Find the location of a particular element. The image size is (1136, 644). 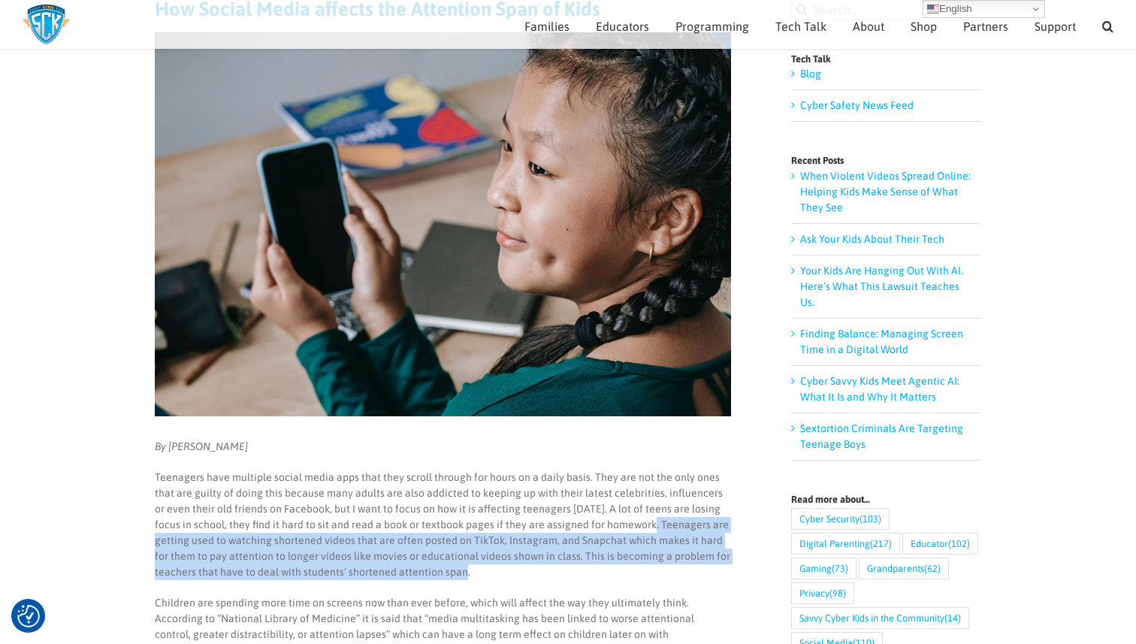

span: (62) is located at coordinates (932, 568).